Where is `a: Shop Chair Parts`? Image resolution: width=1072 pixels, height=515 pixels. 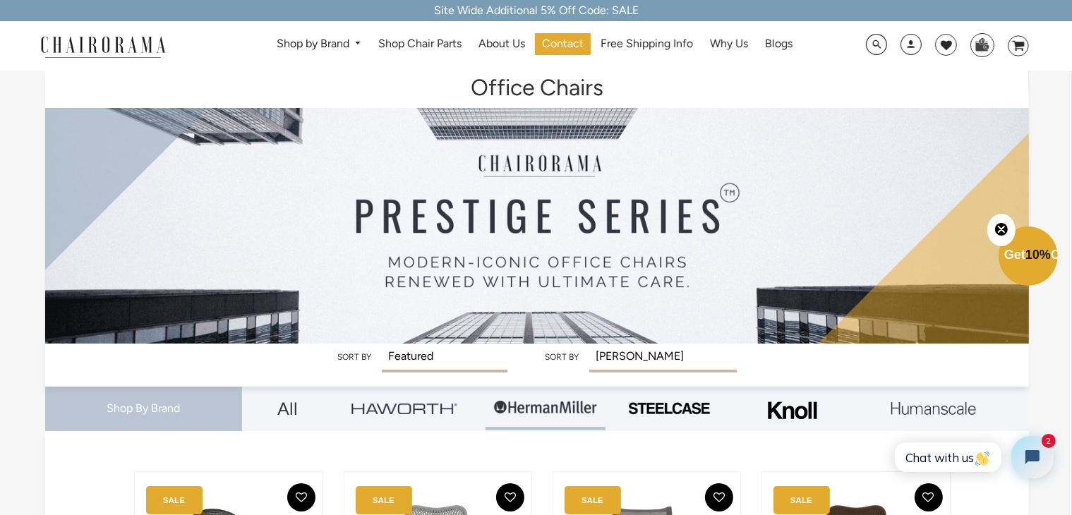
a: Shop Chair Parts is located at coordinates (420, 44).